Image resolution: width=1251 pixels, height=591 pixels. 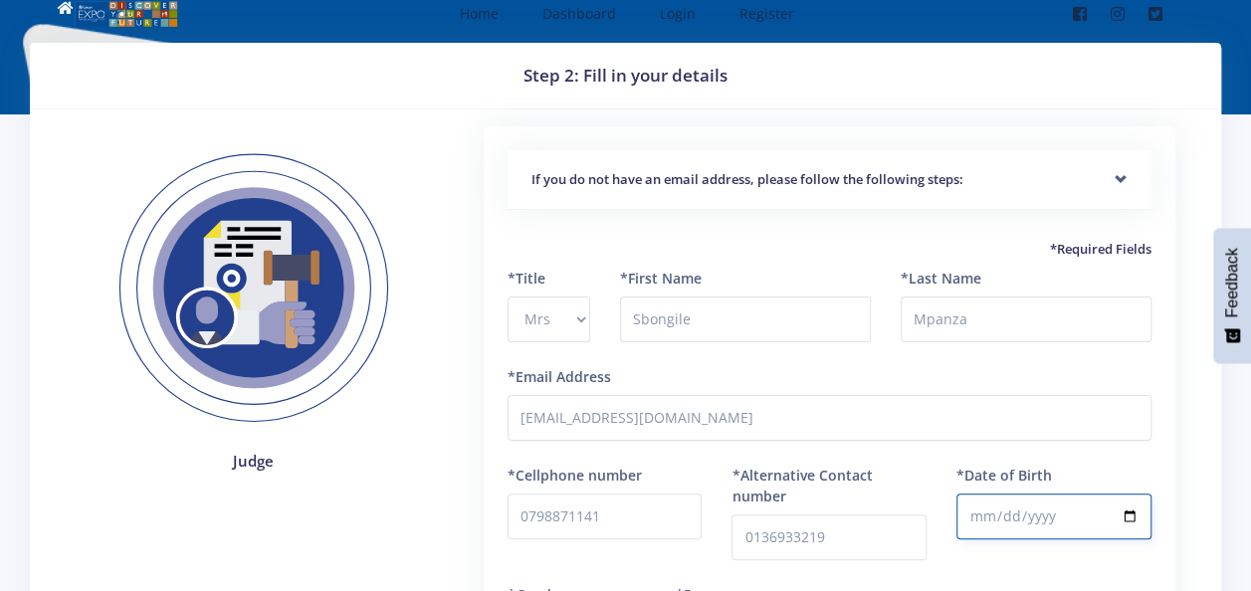 I want to click on span: Dashboard, so click(x=579, y=13).